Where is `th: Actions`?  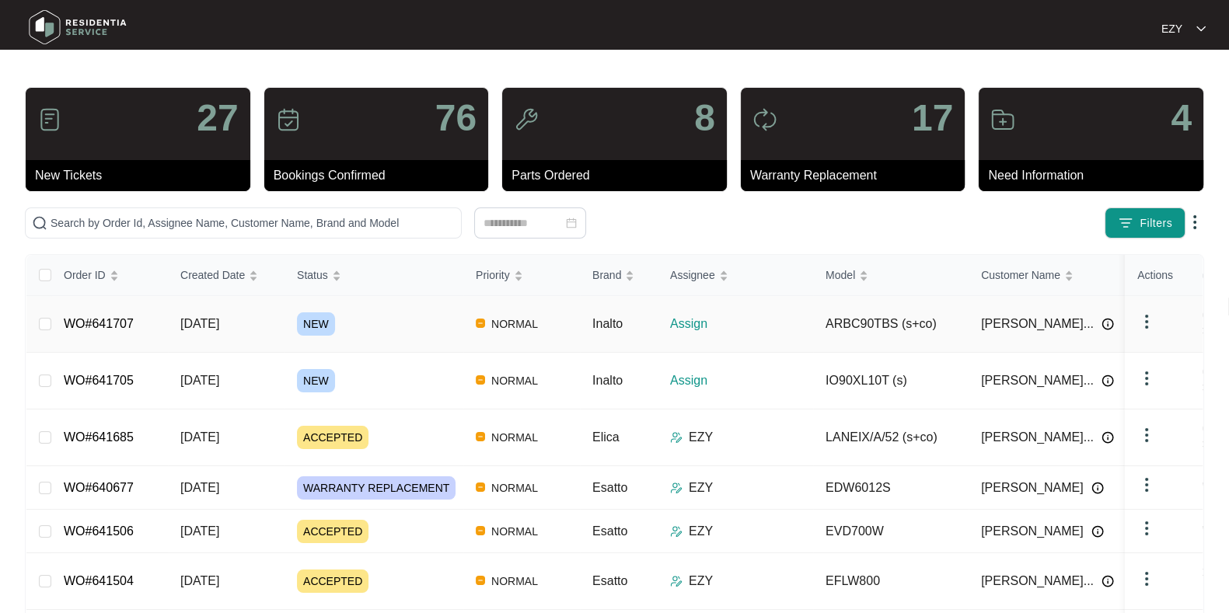
th: Actions is located at coordinates (1163, 275).